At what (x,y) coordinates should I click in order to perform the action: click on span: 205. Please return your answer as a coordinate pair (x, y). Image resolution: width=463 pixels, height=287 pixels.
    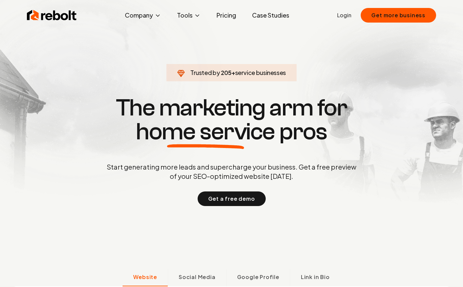
    Looking at the image, I should click on (226, 73).